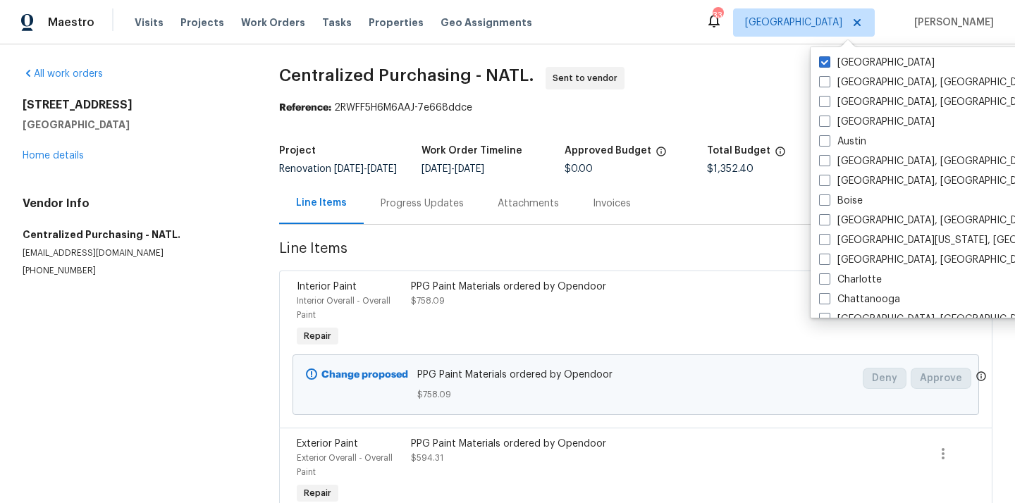  Describe the element at coordinates (841, 201) in the screenshot. I see `label: Boise` at that location.